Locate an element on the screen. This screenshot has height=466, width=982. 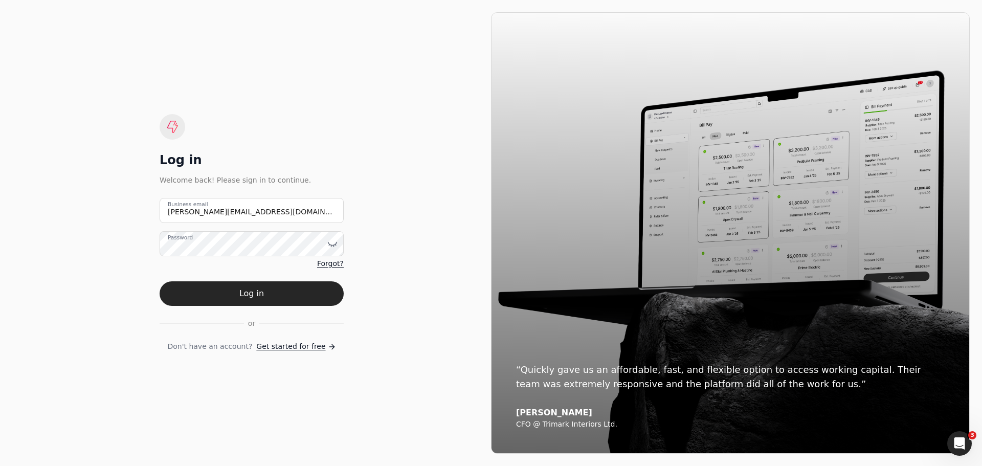
label: Password is located at coordinates (180, 238).